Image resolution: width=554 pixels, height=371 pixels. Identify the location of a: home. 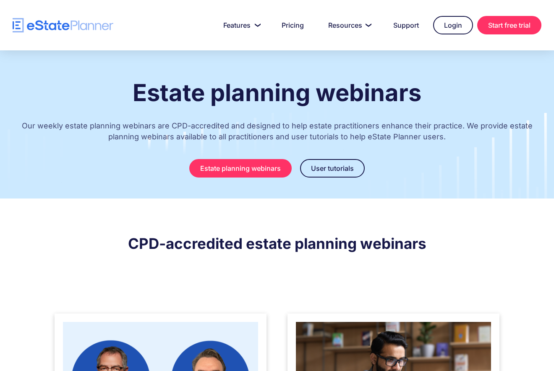
(63, 25).